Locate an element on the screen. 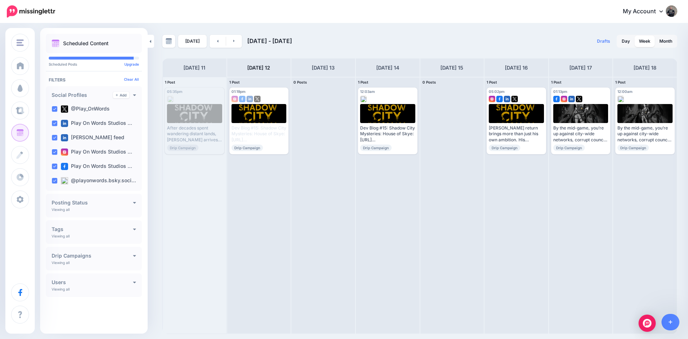  label: @Play_OnWords is located at coordinates (85, 109).